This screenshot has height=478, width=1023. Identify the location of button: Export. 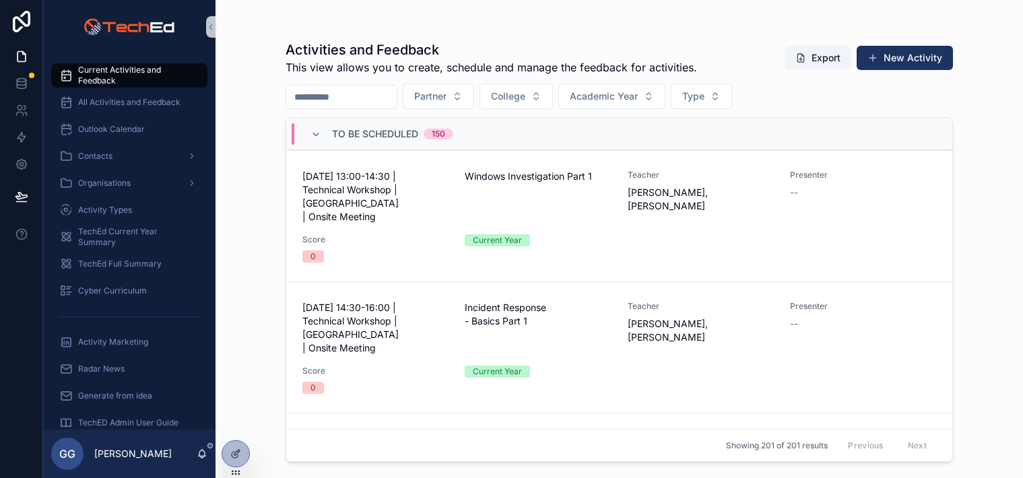
(818, 58).